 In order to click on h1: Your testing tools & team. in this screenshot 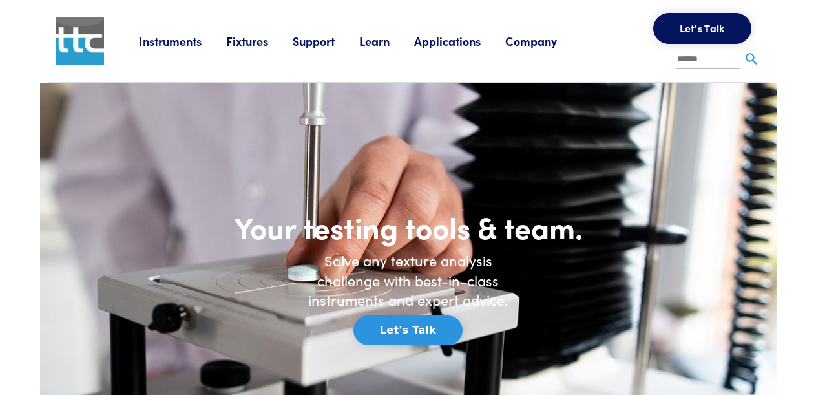, I will do `click(408, 227)`.